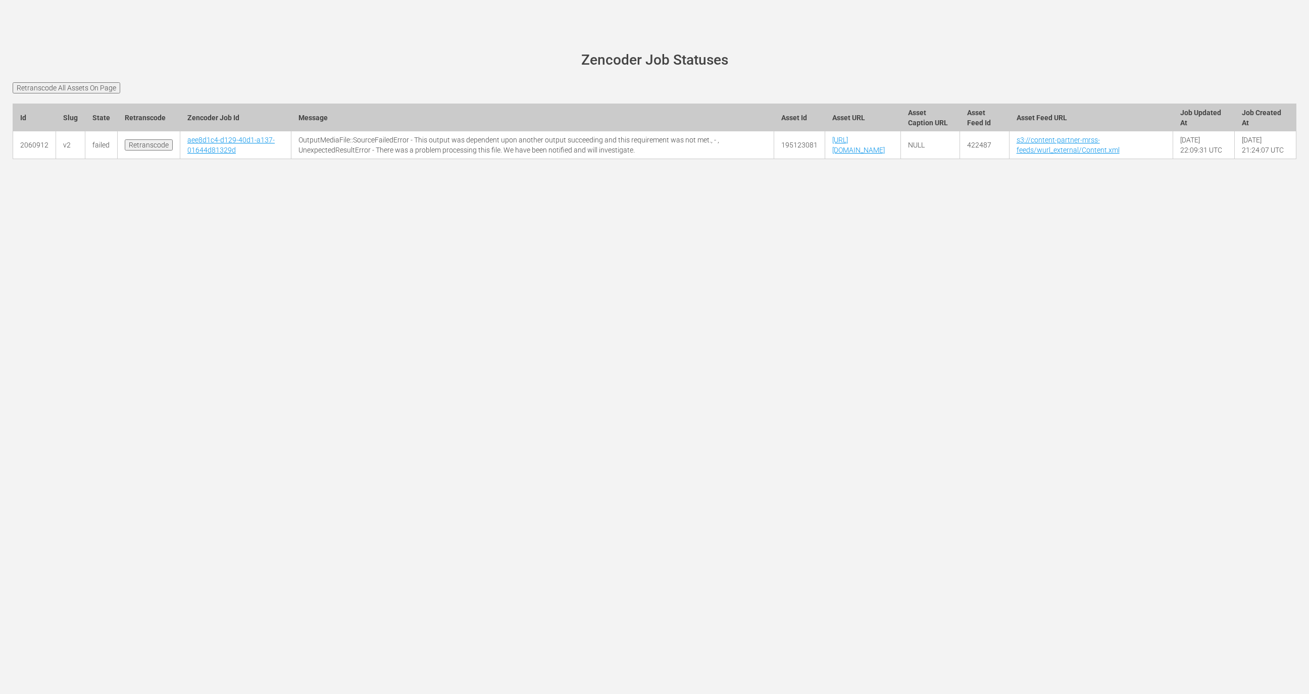 The width and height of the screenshot is (1309, 694). I want to click on td: 195123081, so click(799, 145).